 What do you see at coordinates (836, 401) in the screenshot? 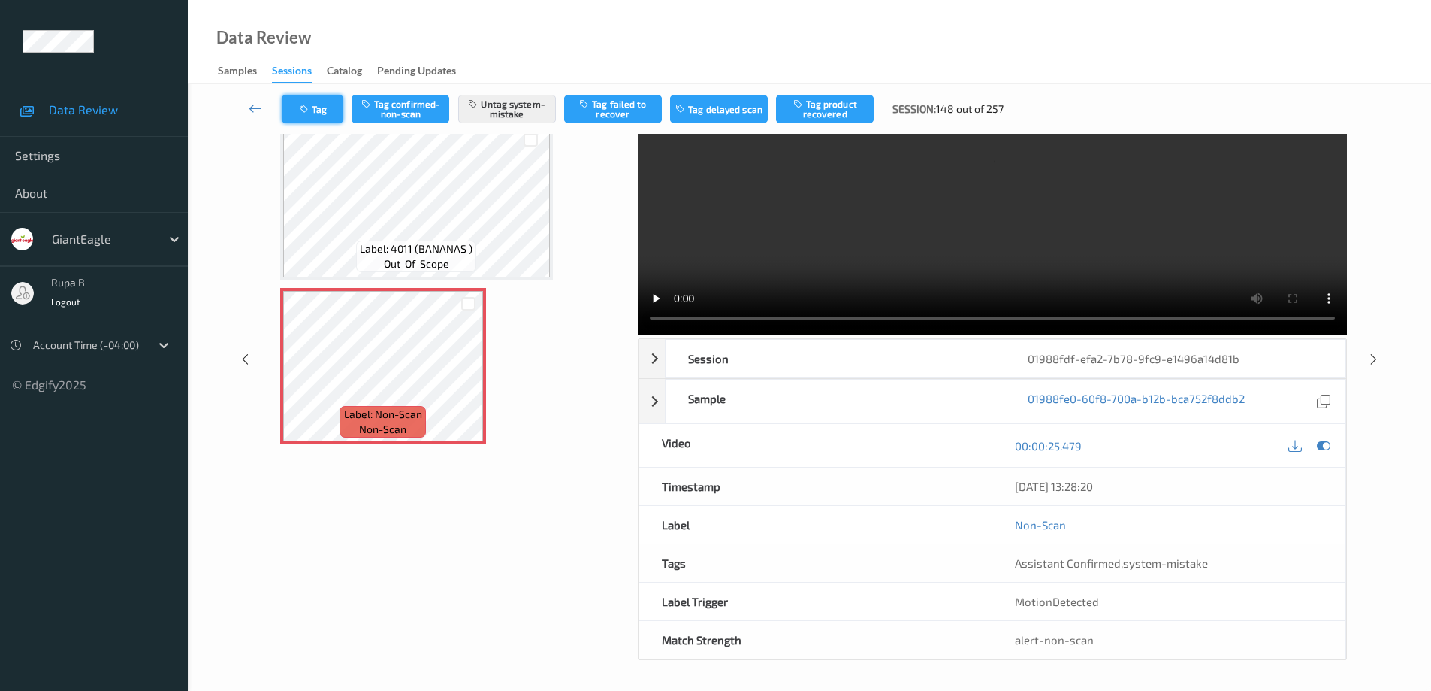
I see `div: Sample` at bounding box center [836, 401].